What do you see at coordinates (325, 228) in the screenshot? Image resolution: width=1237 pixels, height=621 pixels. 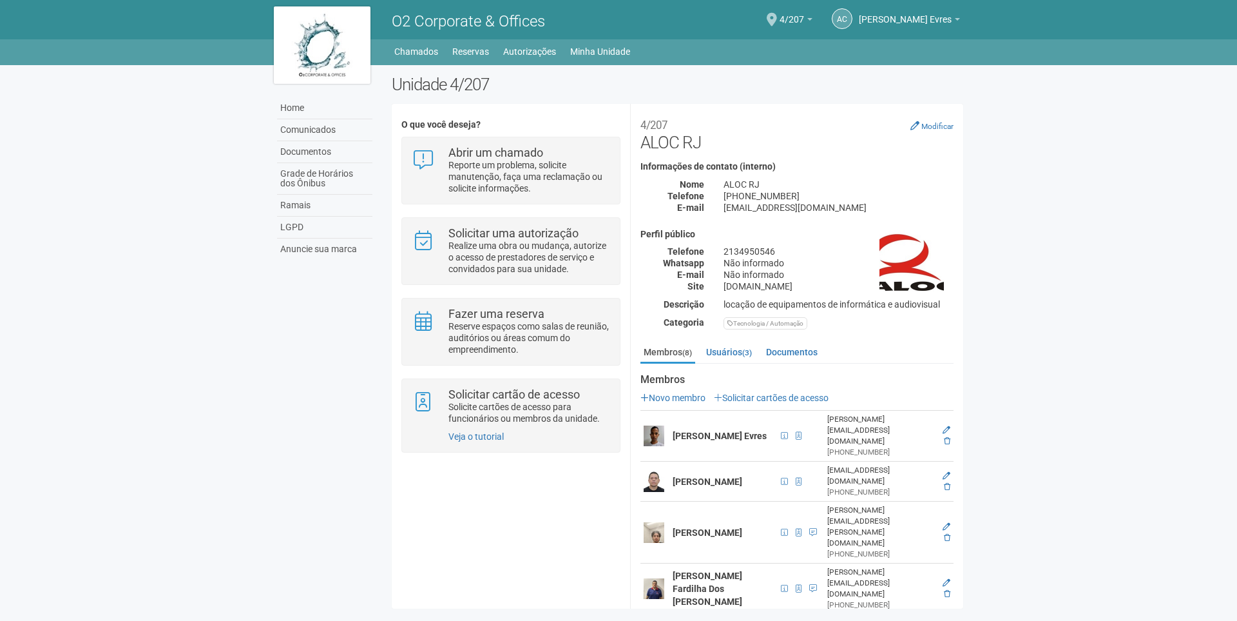 I see `a: LGPD` at bounding box center [325, 228].